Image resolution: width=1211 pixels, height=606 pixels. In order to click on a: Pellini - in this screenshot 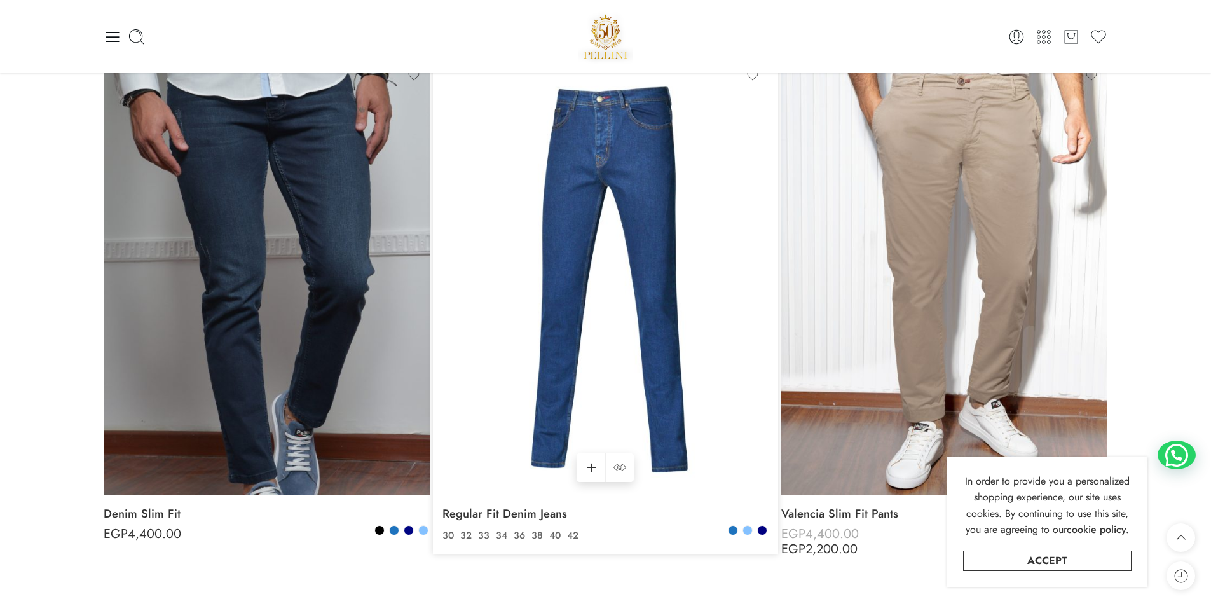, I will do `click(606, 36)`.